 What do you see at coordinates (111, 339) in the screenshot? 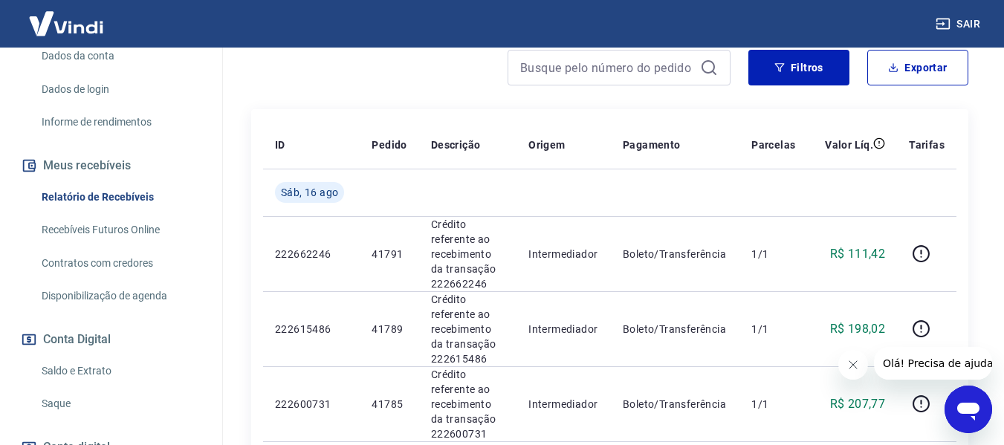
I see `button: Conta Digital` at bounding box center [111, 339].